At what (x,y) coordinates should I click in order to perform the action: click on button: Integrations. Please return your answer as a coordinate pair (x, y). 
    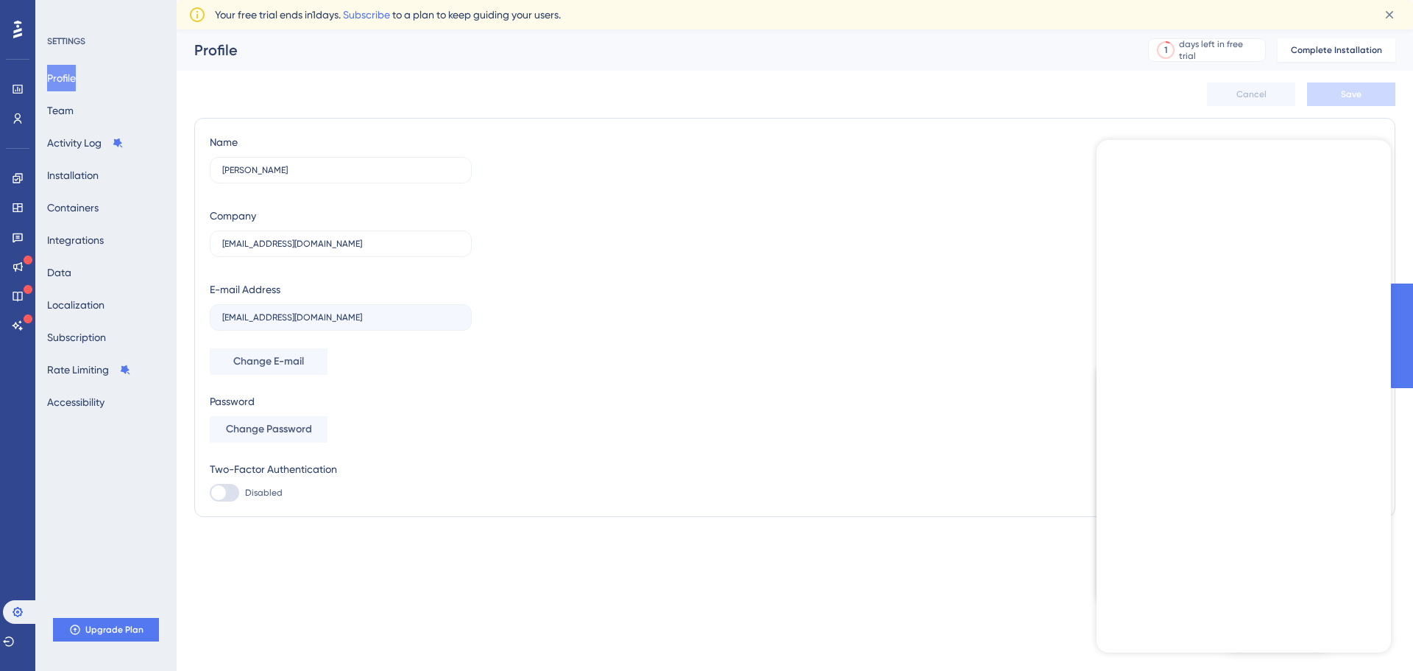
    Looking at the image, I should click on (75, 240).